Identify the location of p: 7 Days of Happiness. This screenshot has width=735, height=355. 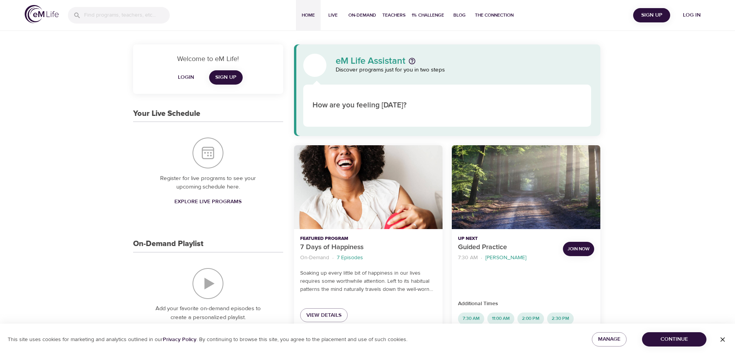
(368, 247).